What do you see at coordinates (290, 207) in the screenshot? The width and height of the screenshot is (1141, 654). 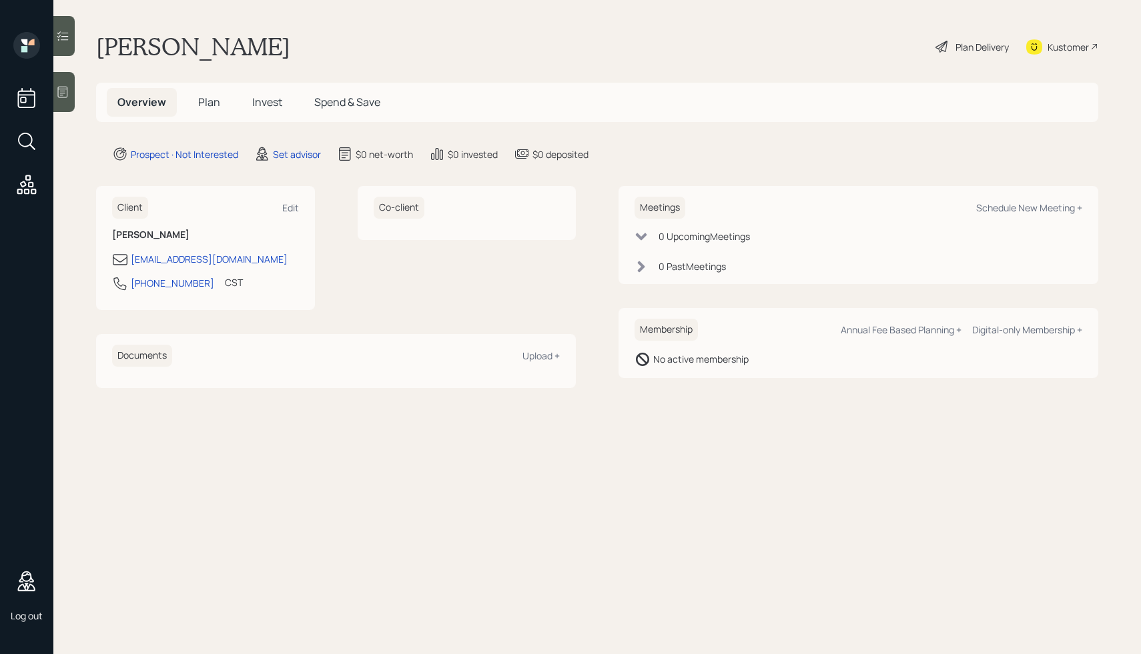 I see `div: Edit` at bounding box center [290, 207].